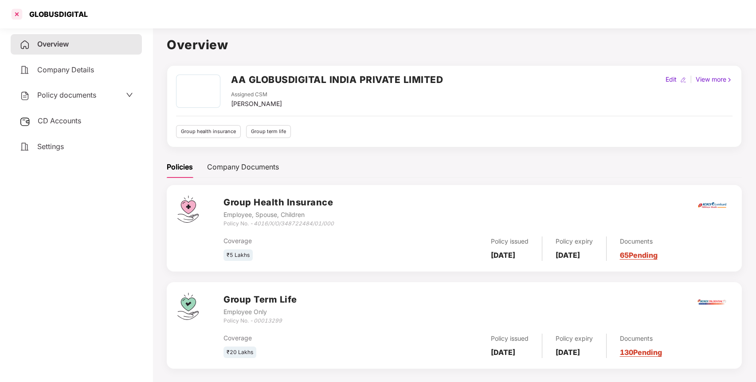 This screenshot has width=756, height=382. Describe the element at coordinates (268, 320) in the screenshot. I see `i: 00013299` at that location.